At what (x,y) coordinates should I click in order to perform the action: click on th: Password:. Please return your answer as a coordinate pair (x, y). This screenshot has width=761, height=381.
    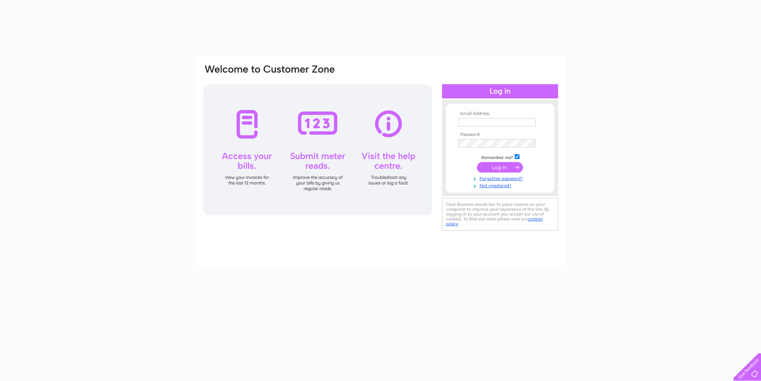
    Looking at the image, I should click on (500, 135).